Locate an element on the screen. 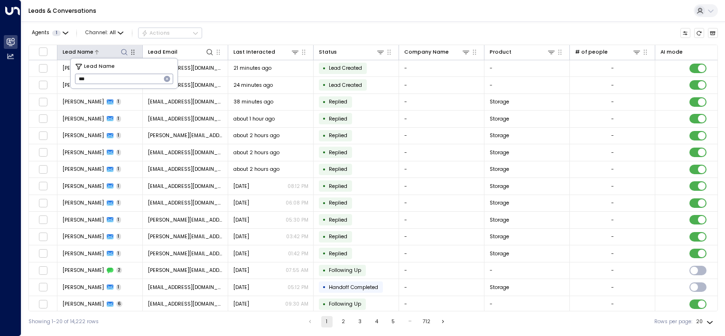 The width and height of the screenshot is (725, 336). span: Lead Name is located at coordinates (99, 66).